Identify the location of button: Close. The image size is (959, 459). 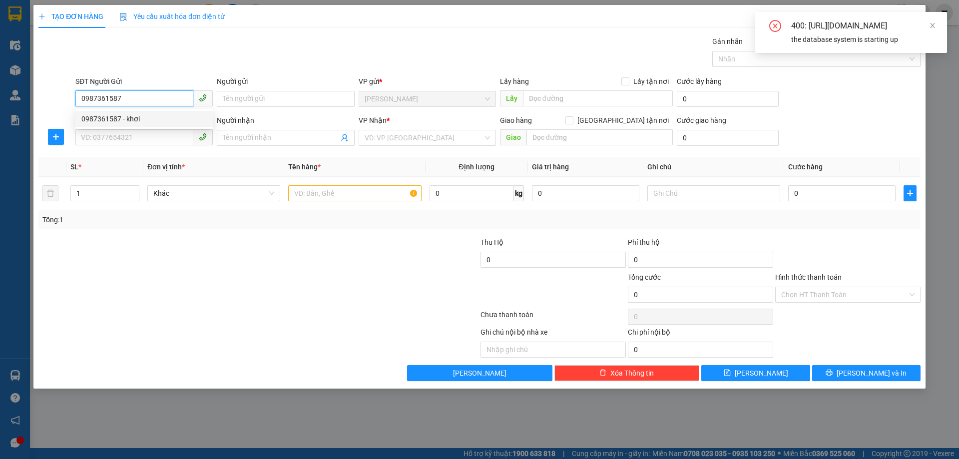
(911, 19).